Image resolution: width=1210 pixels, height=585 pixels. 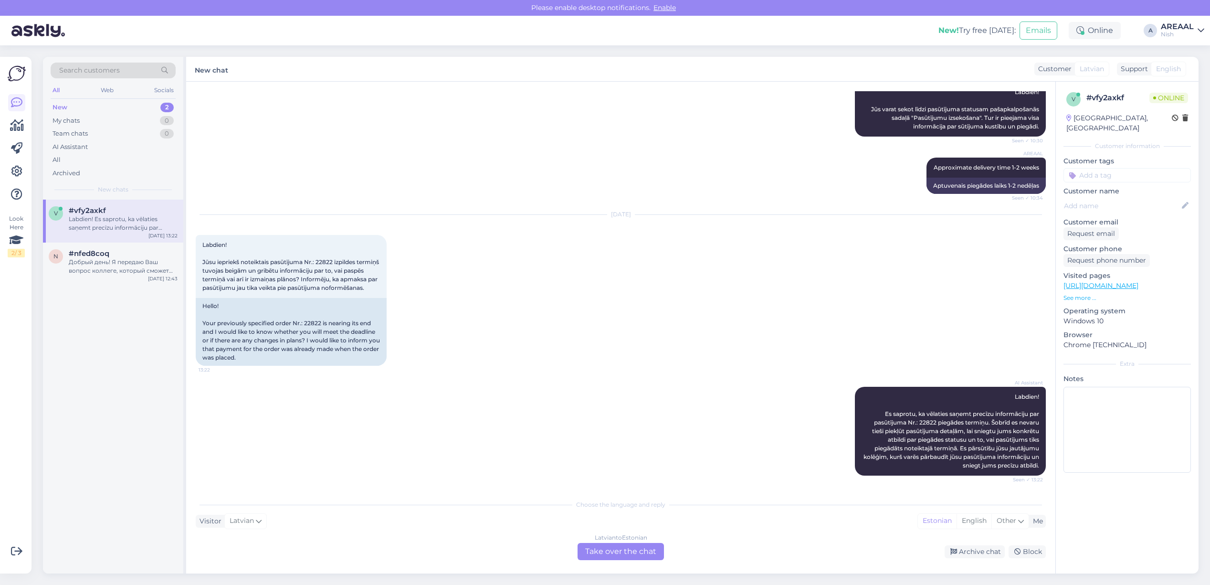 I want to click on div: Aptuvenais piegādes laiks 1-2 nedēļas, so click(x=986, y=186).